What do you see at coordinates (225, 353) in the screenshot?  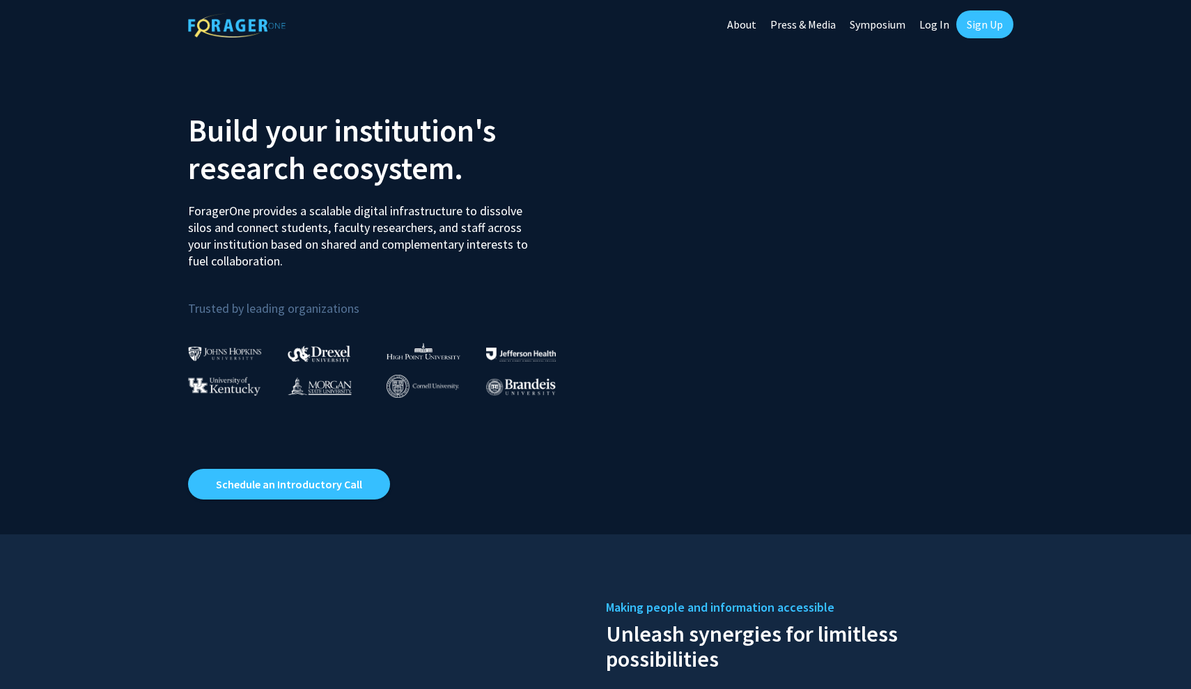 I see `img: Johns Hopkins University` at bounding box center [225, 353].